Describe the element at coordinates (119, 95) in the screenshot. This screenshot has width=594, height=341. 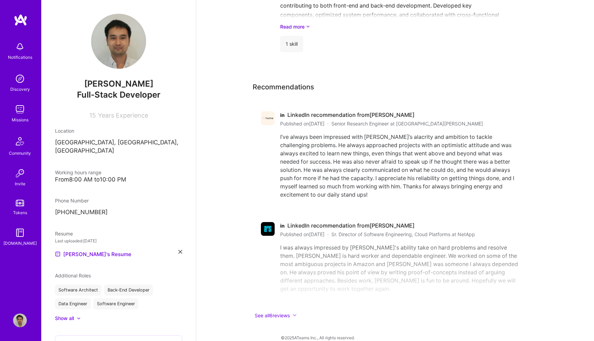
I see `span: Full-Stack Developer` at that location.